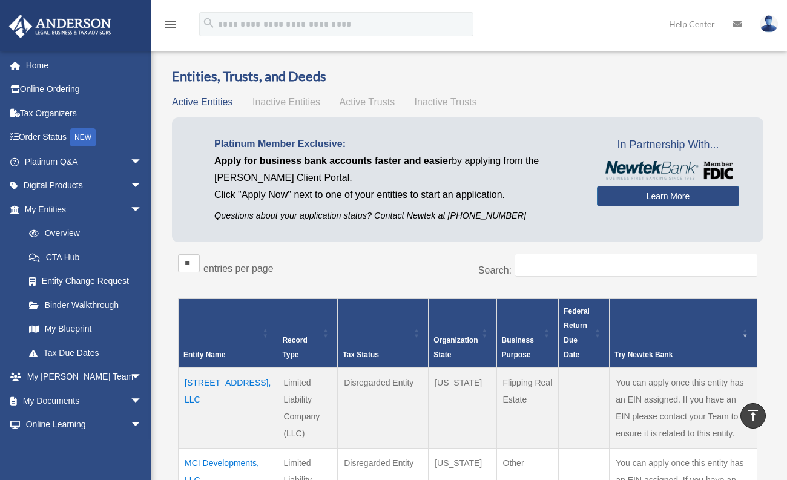 The width and height of the screenshot is (787, 480). What do you see at coordinates (527, 408) in the screenshot?
I see `td: Flipping Real Estate` at bounding box center [527, 408].